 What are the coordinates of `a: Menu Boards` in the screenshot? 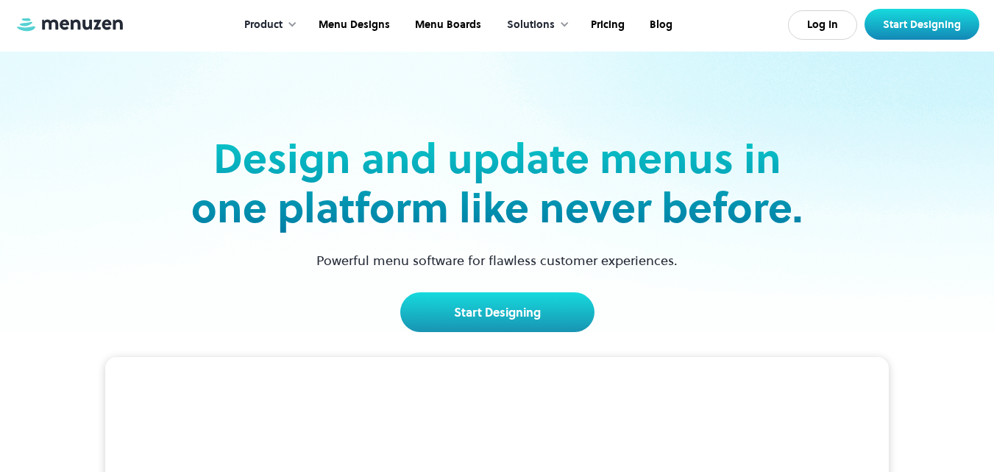 It's located at (447, 25).